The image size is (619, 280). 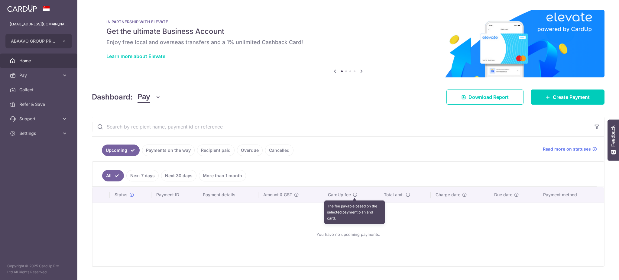 What do you see at coordinates (175, 195) in the screenshot?
I see `th: Payment ID` at bounding box center [175, 195].